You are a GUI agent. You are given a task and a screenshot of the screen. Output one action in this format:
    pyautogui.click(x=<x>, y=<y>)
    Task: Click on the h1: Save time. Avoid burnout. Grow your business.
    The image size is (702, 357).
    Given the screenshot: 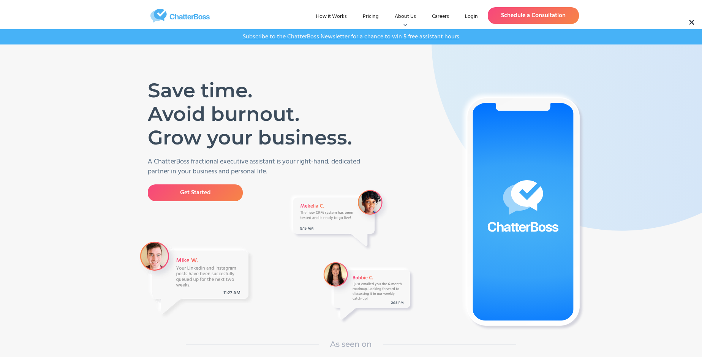 What is the action you would take?
    pyautogui.click(x=253, y=114)
    